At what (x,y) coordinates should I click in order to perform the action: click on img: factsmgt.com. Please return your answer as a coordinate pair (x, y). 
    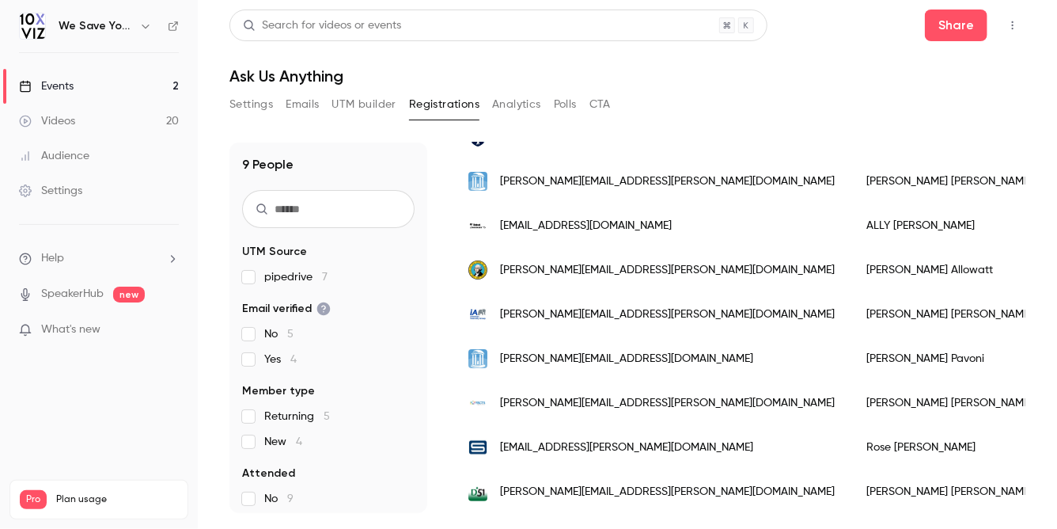
    Looking at the image, I should click on (478, 403).